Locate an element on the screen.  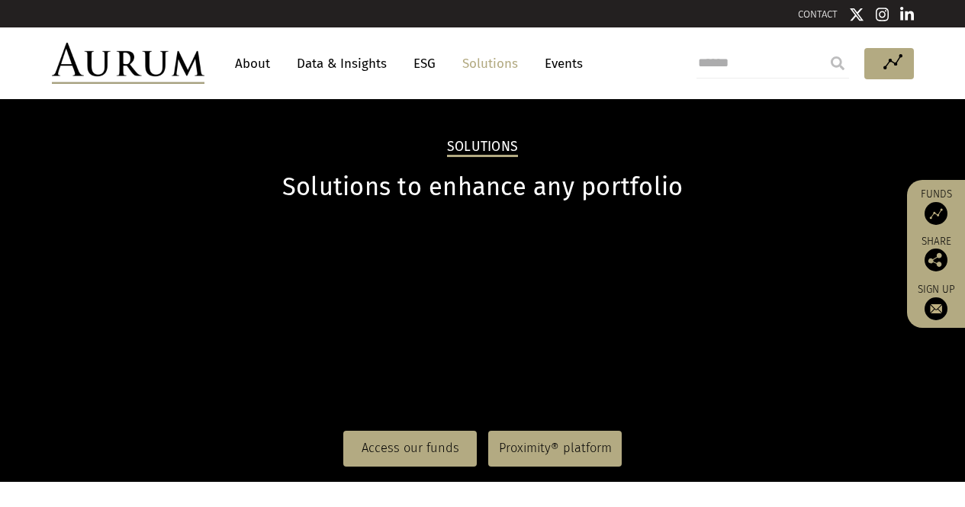
div: Share is located at coordinates (936, 254).